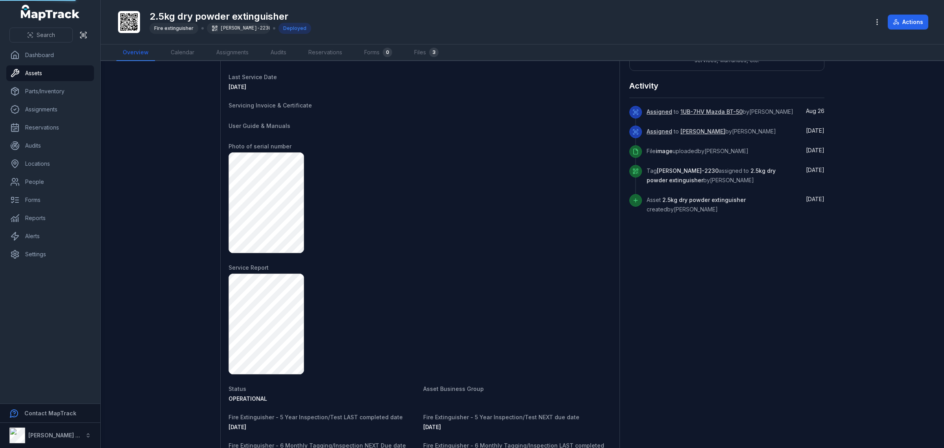  What do you see at coordinates (237, 87) in the screenshot?
I see `time: 5/1/2025, 12:00:00 AM` at bounding box center [237, 87].